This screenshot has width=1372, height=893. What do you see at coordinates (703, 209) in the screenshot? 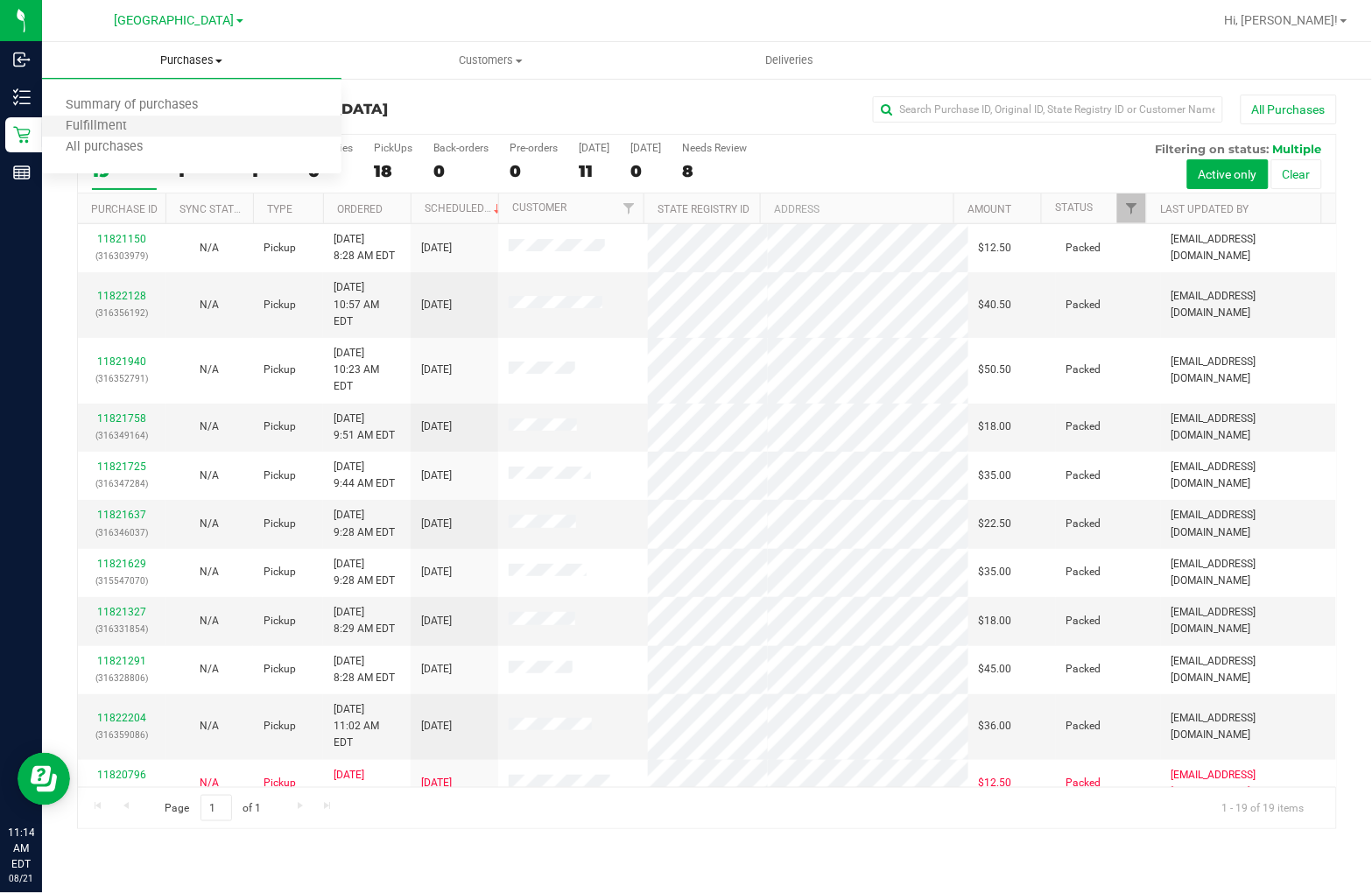
I see `a: State Registry ID` at bounding box center [703, 209].